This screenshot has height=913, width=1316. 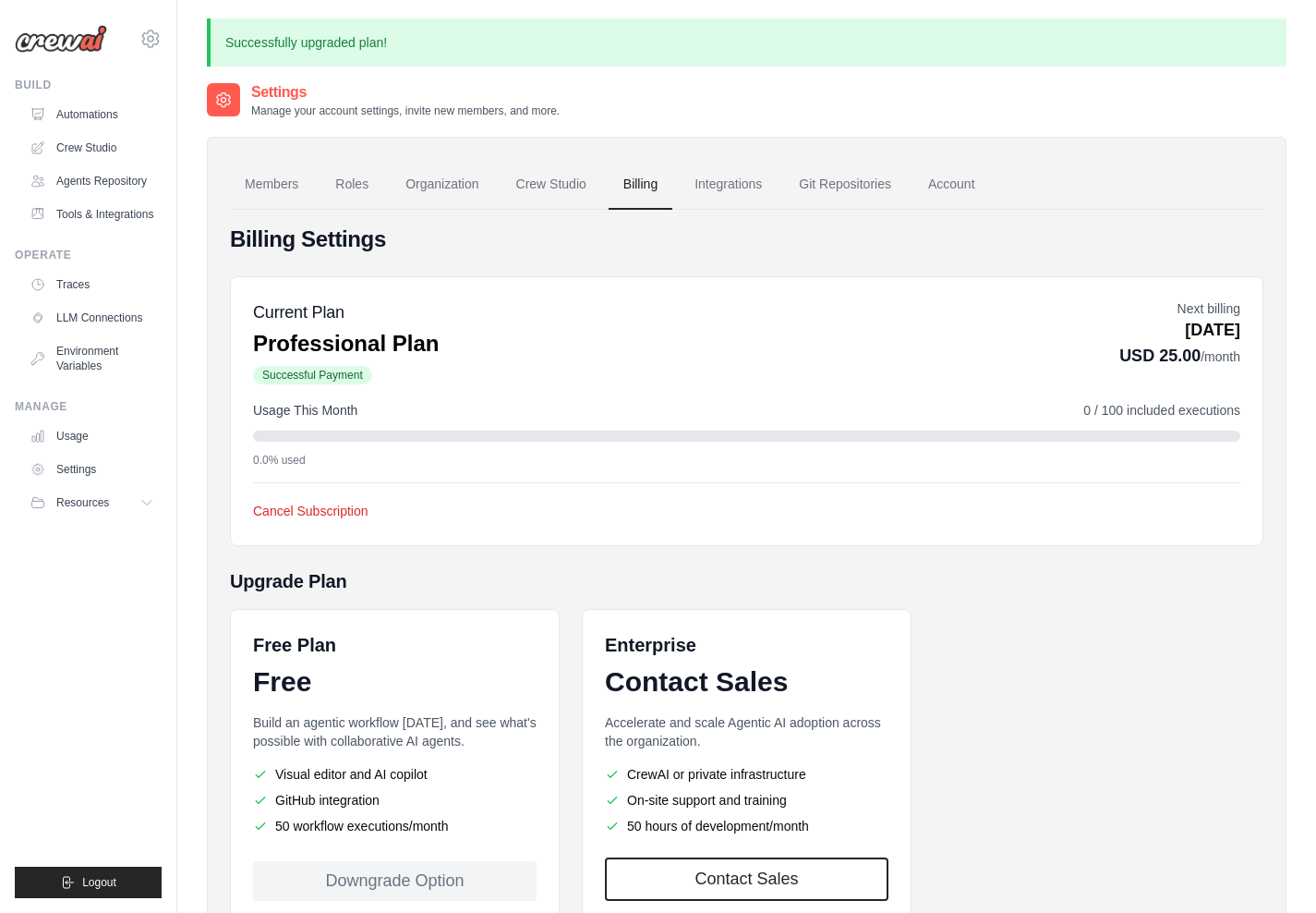 I want to click on a: Traces, so click(x=92, y=284).